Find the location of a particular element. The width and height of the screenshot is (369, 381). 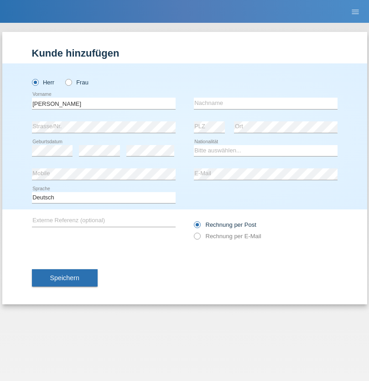

input: Herr is located at coordinates (35, 82).